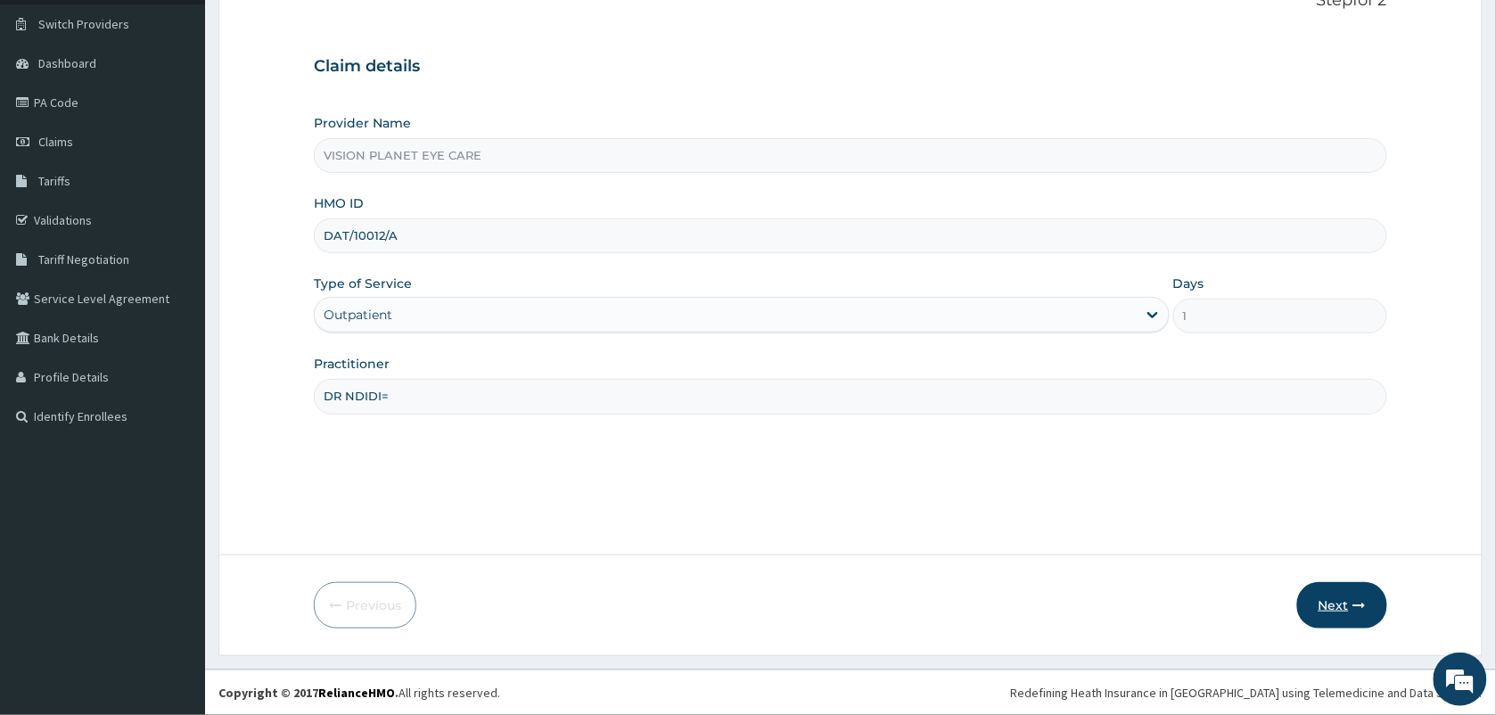 This screenshot has height=715, width=1496. Describe the element at coordinates (55, 142) in the screenshot. I see `span: Claims` at that location.